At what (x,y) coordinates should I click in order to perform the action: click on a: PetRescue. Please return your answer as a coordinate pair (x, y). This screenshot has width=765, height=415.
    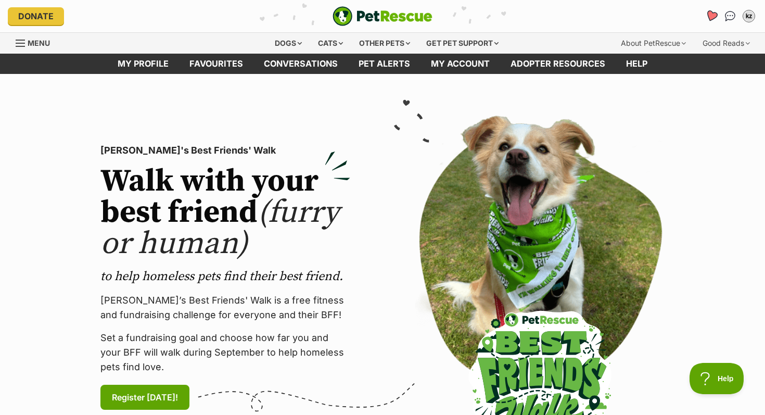
    Looking at the image, I should click on (383, 16).